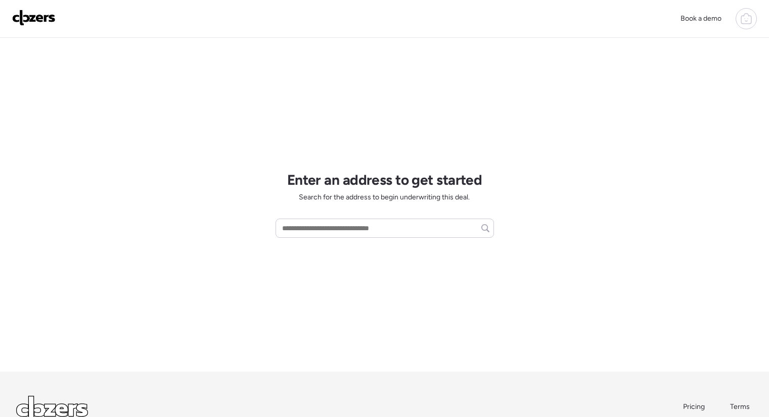  What do you see at coordinates (694, 407) in the screenshot?
I see `a: Pricing` at bounding box center [694, 407].